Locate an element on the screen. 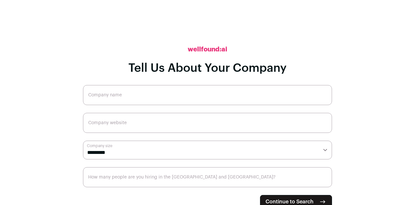 The width and height of the screenshot is (415, 205). h2: wellfound:ai is located at coordinates (207, 50).